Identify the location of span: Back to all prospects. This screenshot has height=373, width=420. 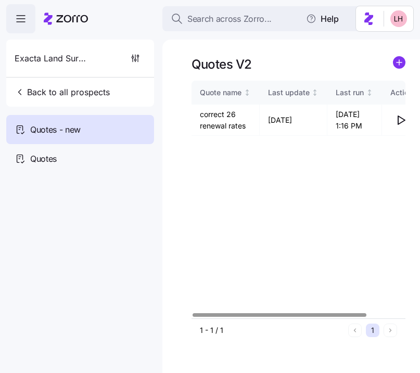
(62, 92).